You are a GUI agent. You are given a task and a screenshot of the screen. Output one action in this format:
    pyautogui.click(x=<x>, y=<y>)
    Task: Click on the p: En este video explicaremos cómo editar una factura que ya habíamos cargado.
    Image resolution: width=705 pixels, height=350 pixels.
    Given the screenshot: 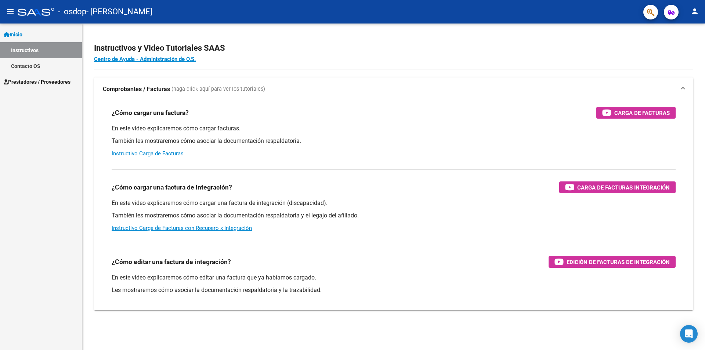 What is the action you would take?
    pyautogui.click(x=393, y=277)
    